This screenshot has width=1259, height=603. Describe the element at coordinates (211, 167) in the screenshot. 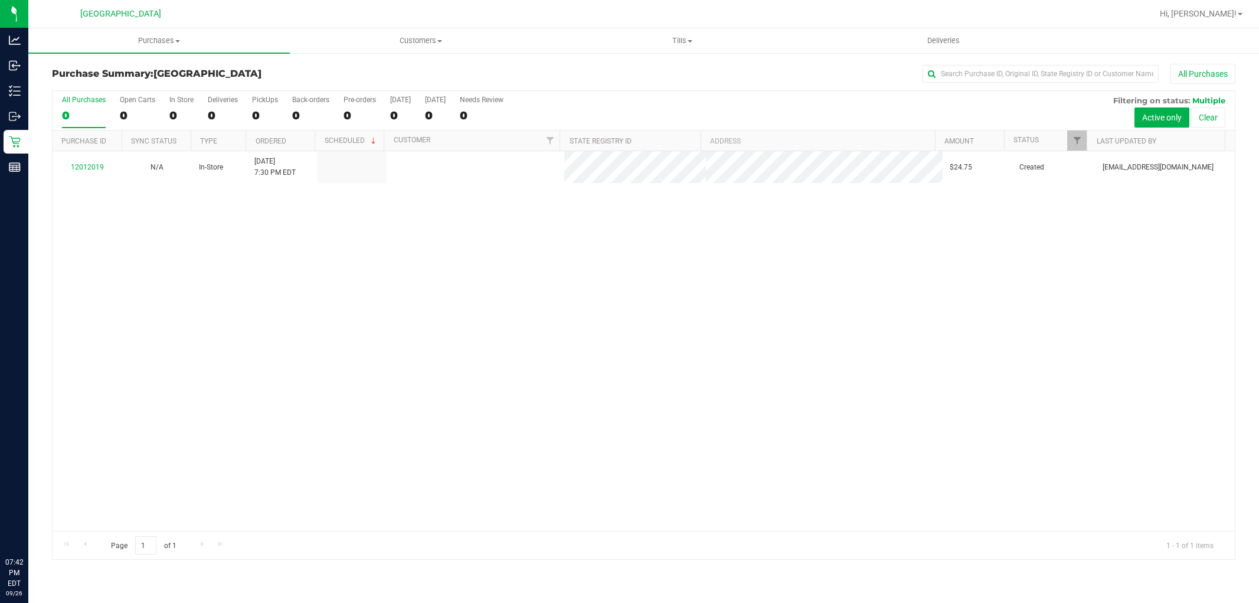

I see `span: In-Store` at that location.